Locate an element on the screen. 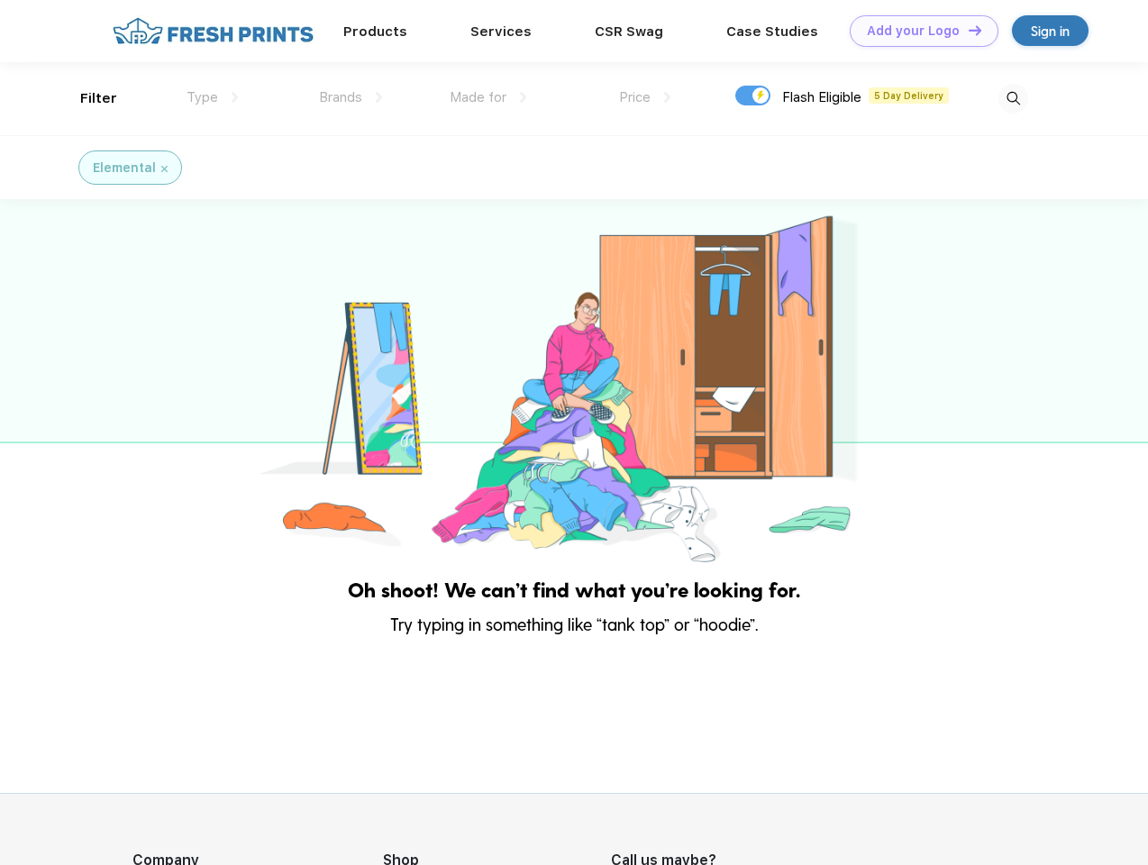 Image resolution: width=1148 pixels, height=865 pixels. img: fo%20logo%202.webp is located at coordinates (213, 31).